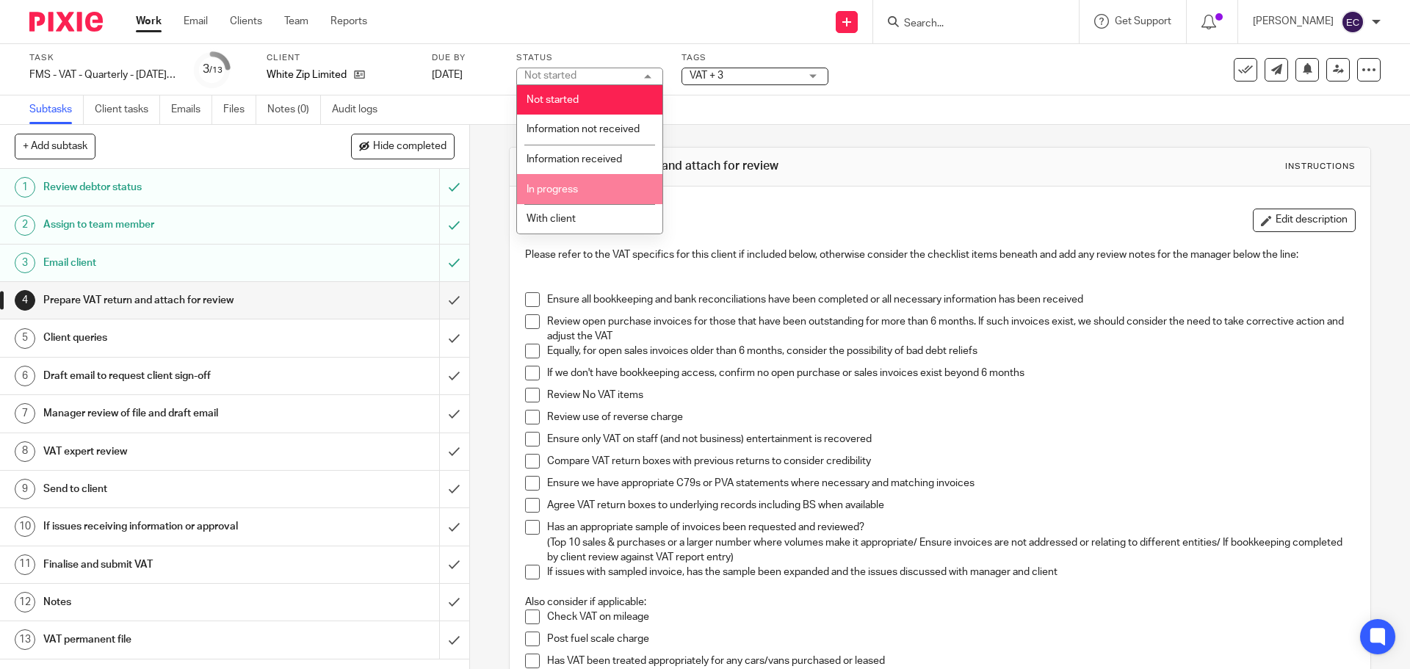 Image resolution: width=1410 pixels, height=669 pixels. Describe the element at coordinates (170, 338) in the screenshot. I see `h1: Client queries` at that location.